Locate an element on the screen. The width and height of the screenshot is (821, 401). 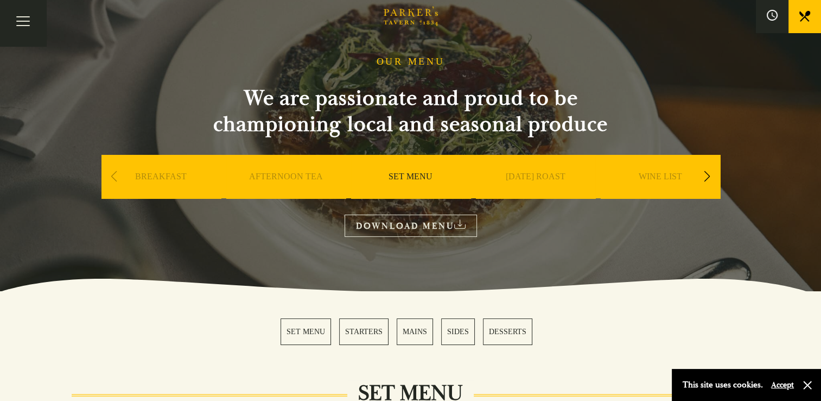
a: BREAKFAST is located at coordinates (161, 193).